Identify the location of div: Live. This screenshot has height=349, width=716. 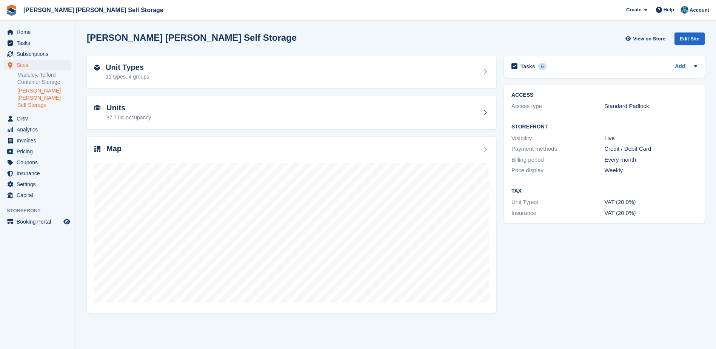
(651, 138).